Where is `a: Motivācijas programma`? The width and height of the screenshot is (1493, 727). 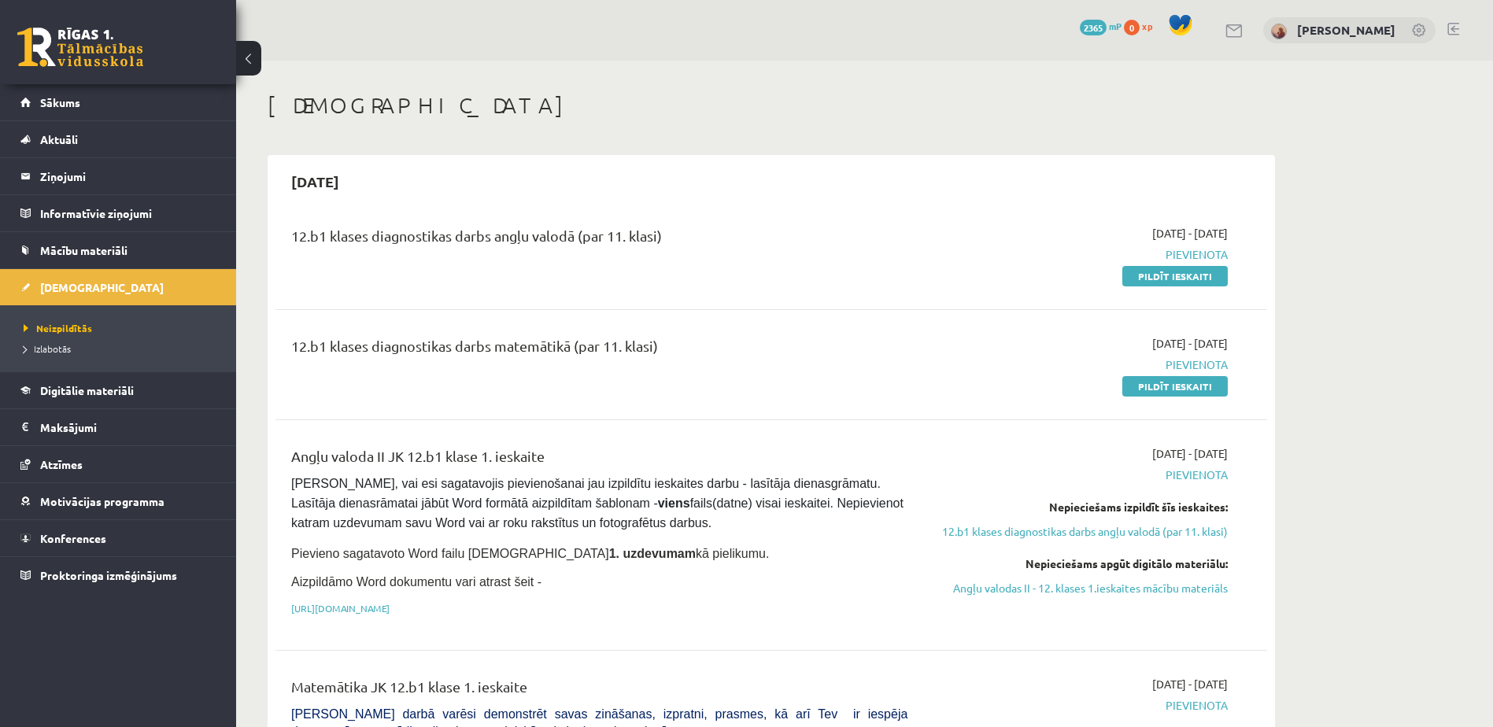
a: Motivācijas programma is located at coordinates (118, 501).